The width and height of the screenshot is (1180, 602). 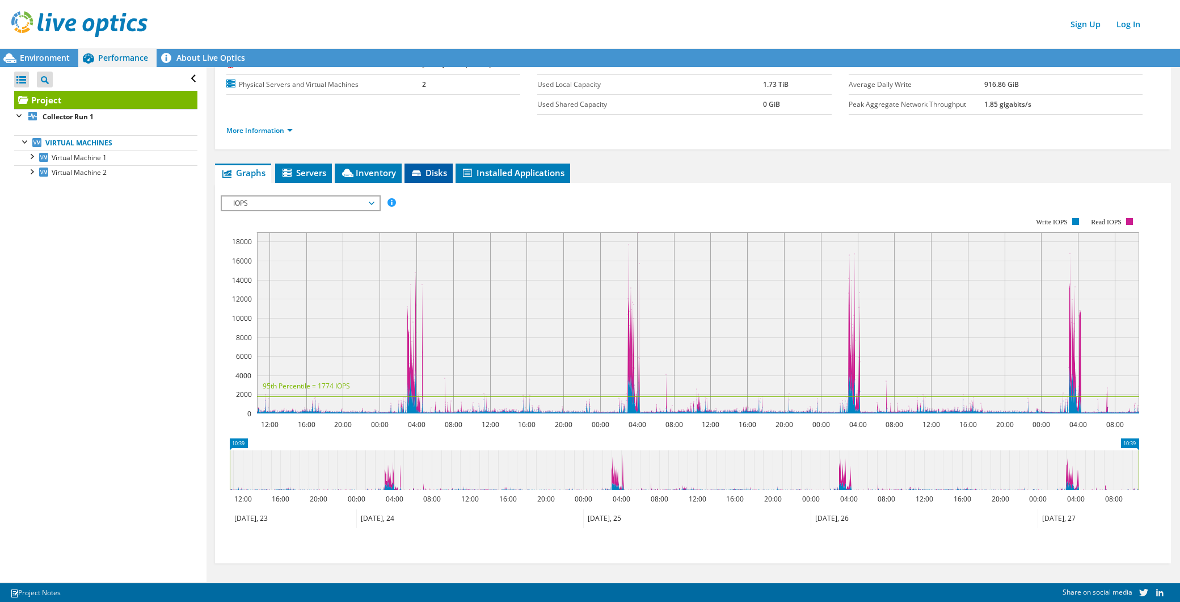 I want to click on b: 1.73 TiB, so click(x=776, y=84).